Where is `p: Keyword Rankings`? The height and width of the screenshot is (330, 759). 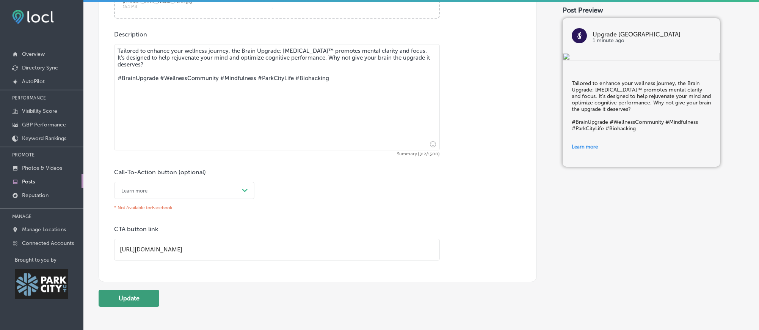
p: Keyword Rankings is located at coordinates (44, 138).